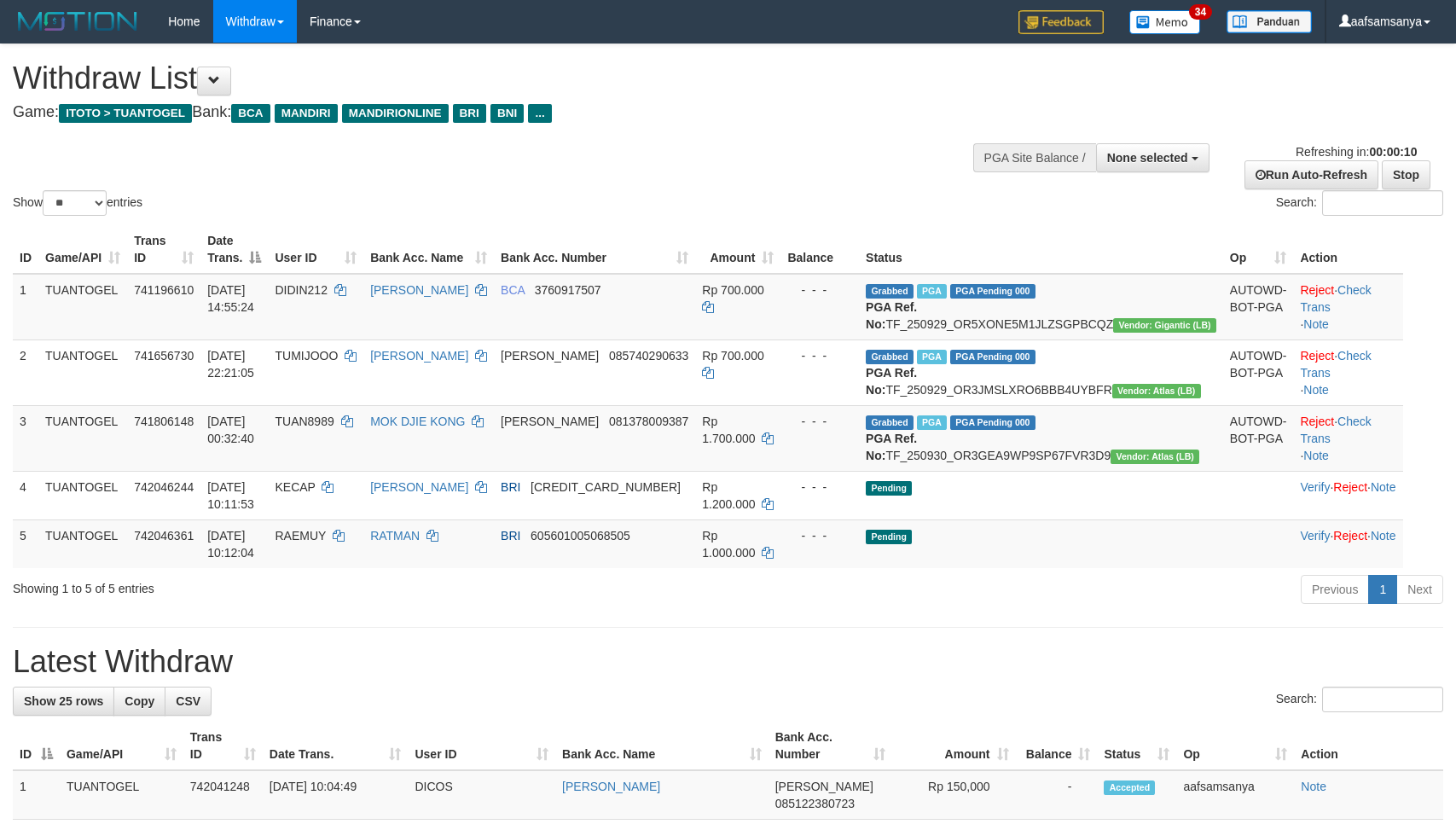 This screenshot has height=824, width=1456. Describe the element at coordinates (304, 421) in the screenshot. I see `span: TUAN8989` at that location.